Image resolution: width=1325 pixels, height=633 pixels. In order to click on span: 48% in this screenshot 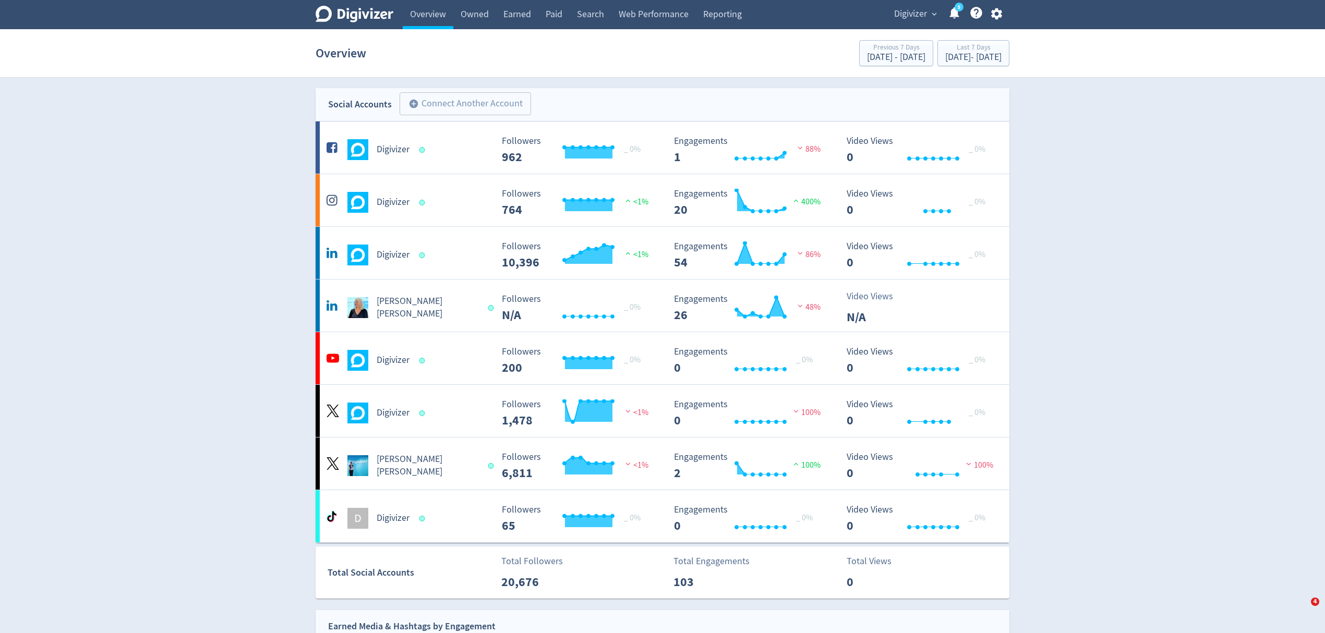, I will do `click(807, 307)`.